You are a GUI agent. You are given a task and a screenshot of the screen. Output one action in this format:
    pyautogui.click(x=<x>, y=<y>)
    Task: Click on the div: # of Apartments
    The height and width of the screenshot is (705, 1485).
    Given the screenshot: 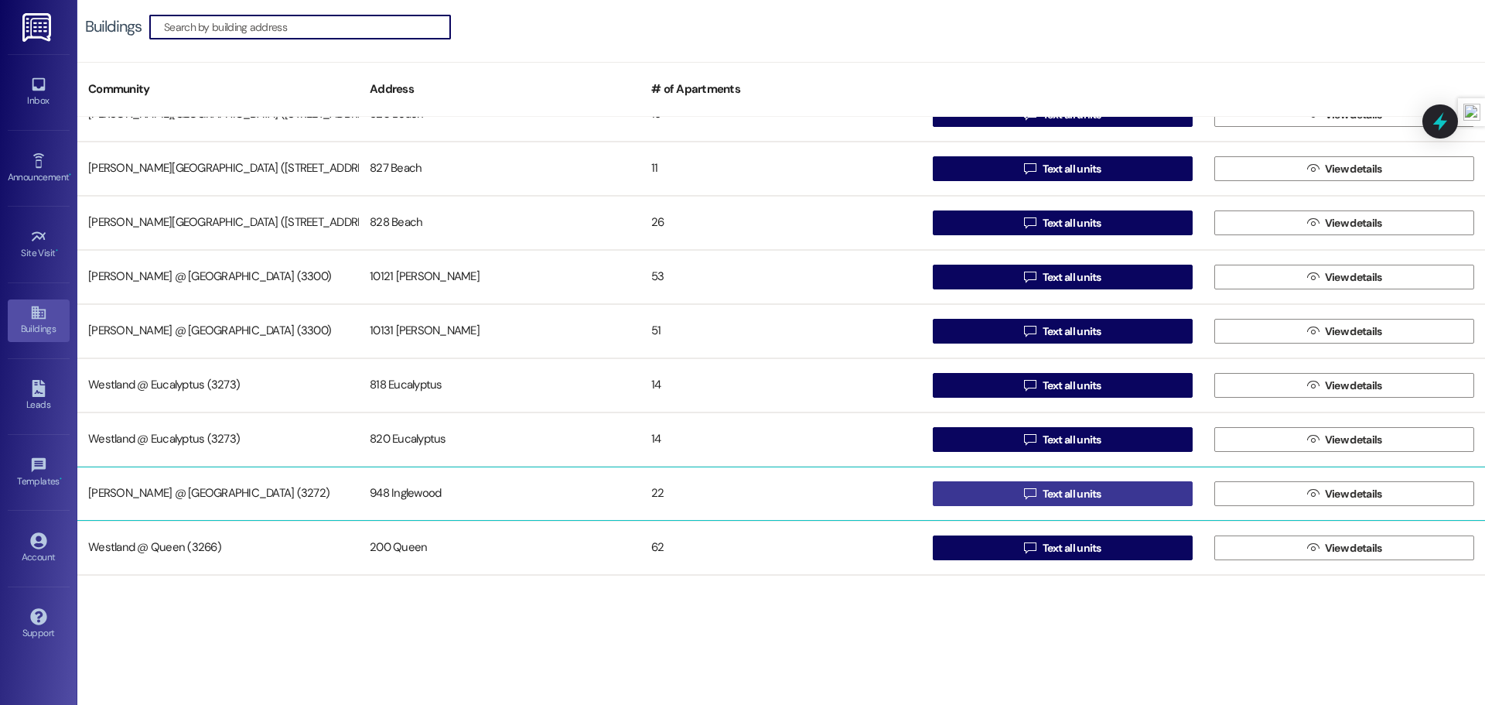 What is the action you would take?
    pyautogui.click(x=781, y=89)
    